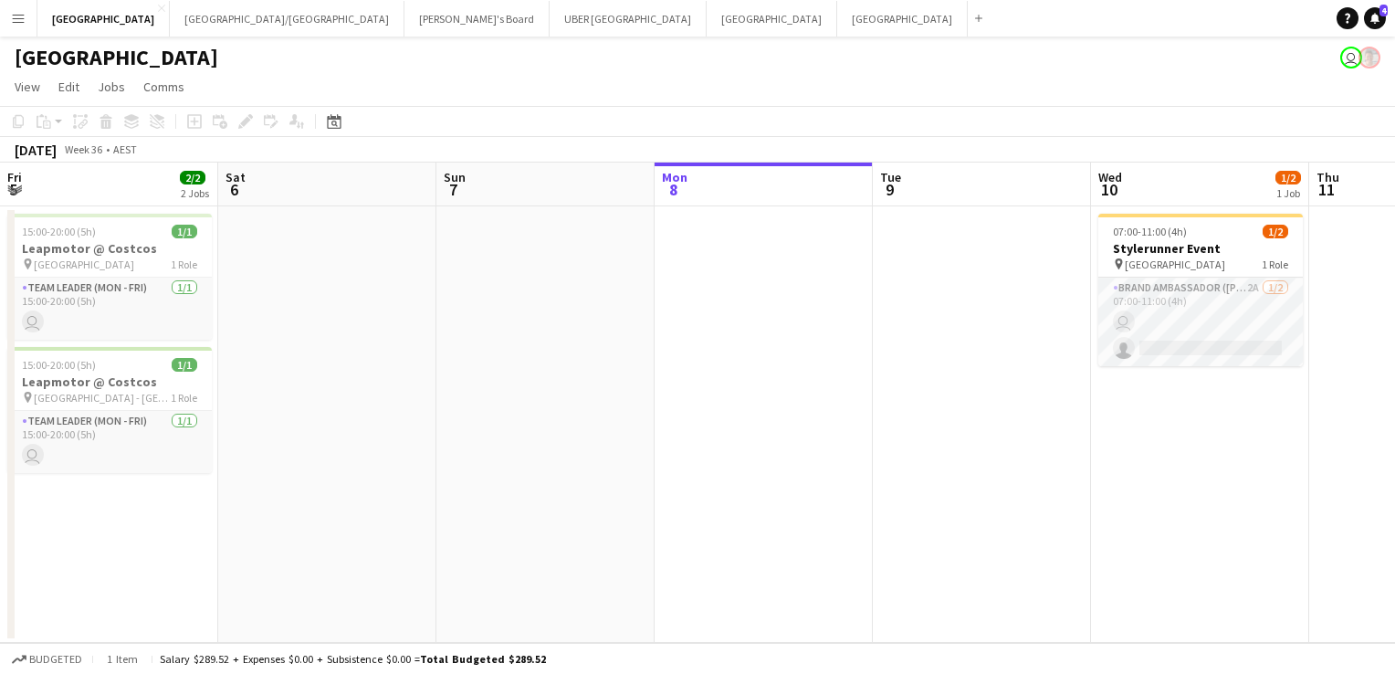 The width and height of the screenshot is (1395, 674). I want to click on div: AEST, so click(125, 149).